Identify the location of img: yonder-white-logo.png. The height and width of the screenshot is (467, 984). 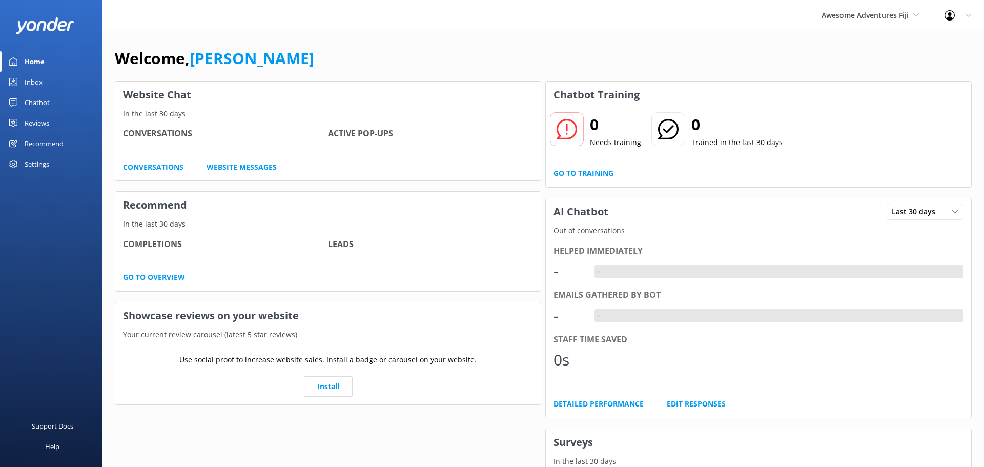
(45, 26).